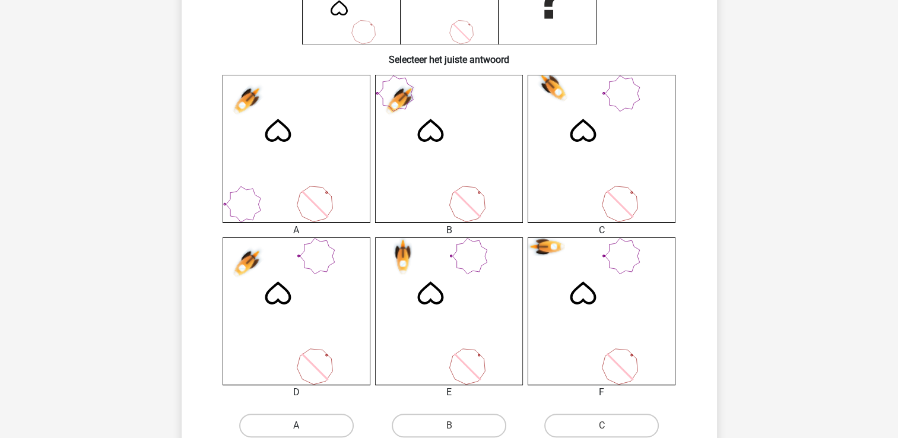  What do you see at coordinates (449, 230) in the screenshot?
I see `div: B` at bounding box center [449, 230].